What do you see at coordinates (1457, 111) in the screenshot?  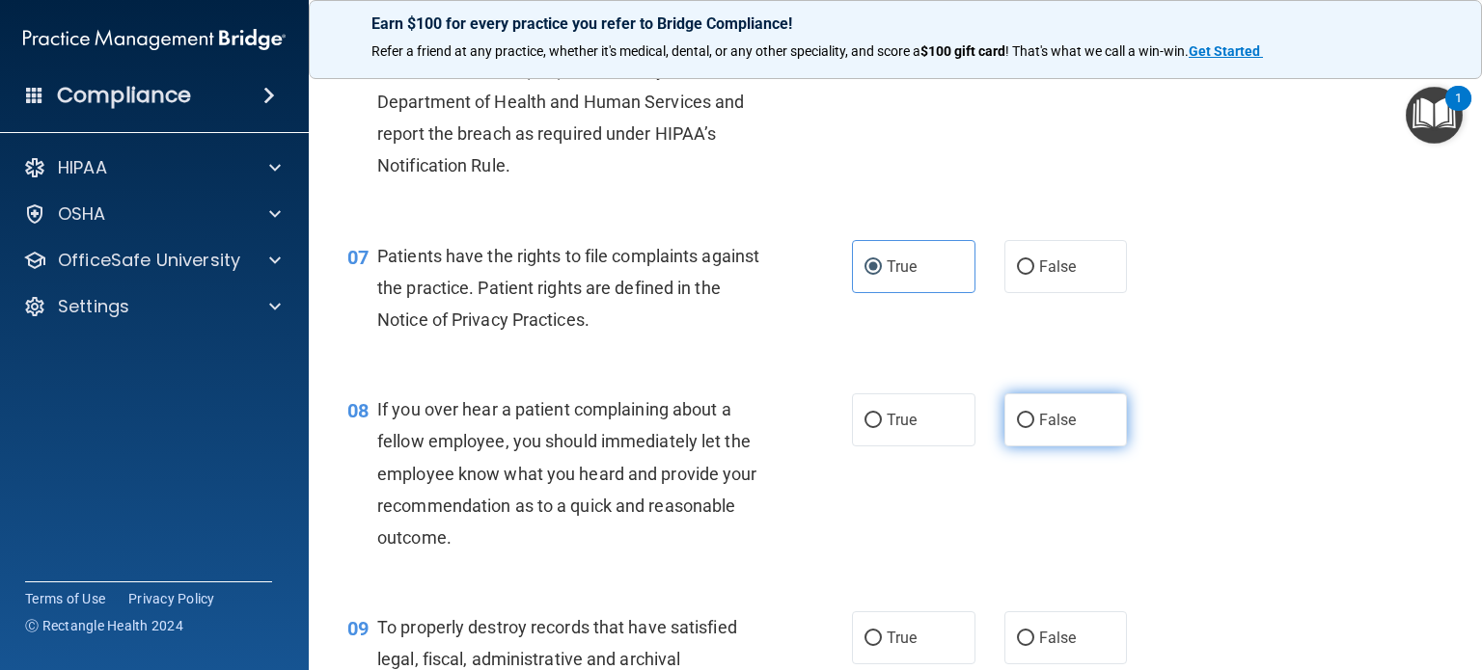 I see `div: 1` at bounding box center [1457, 111].